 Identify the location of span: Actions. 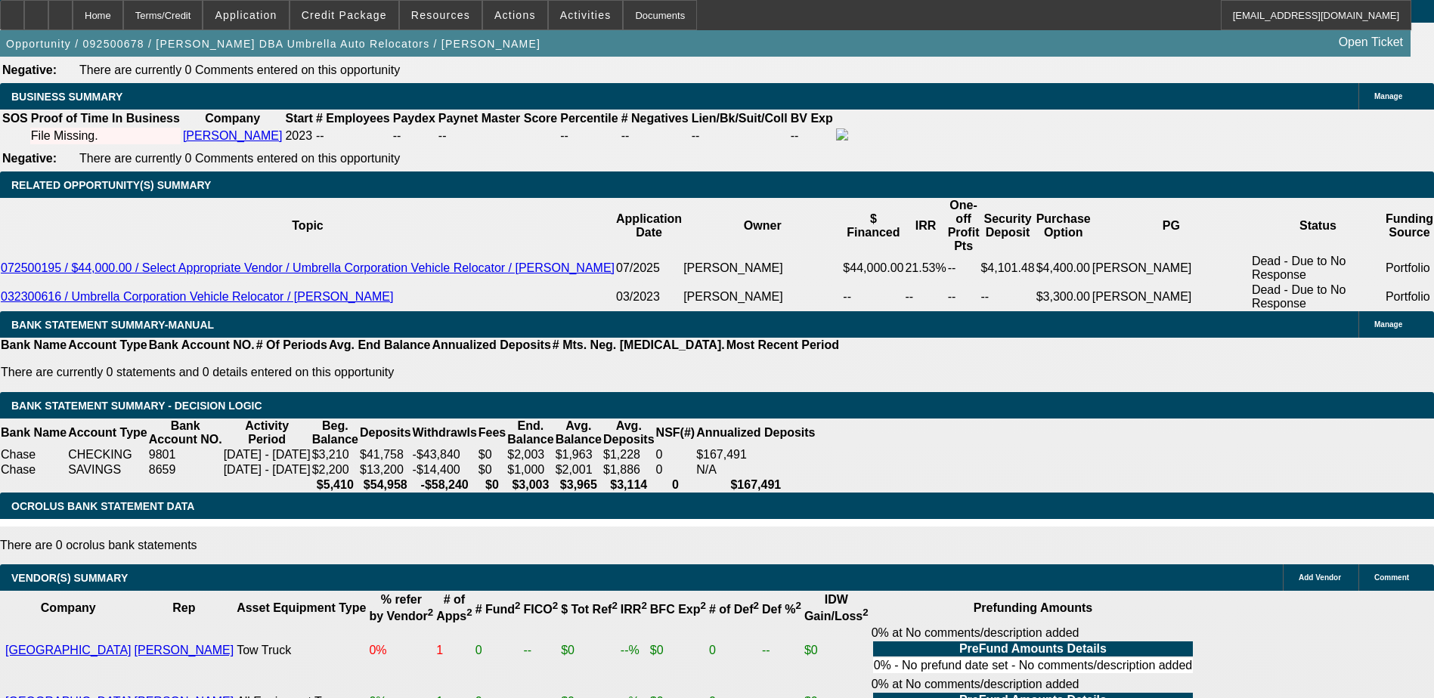
(515, 15).